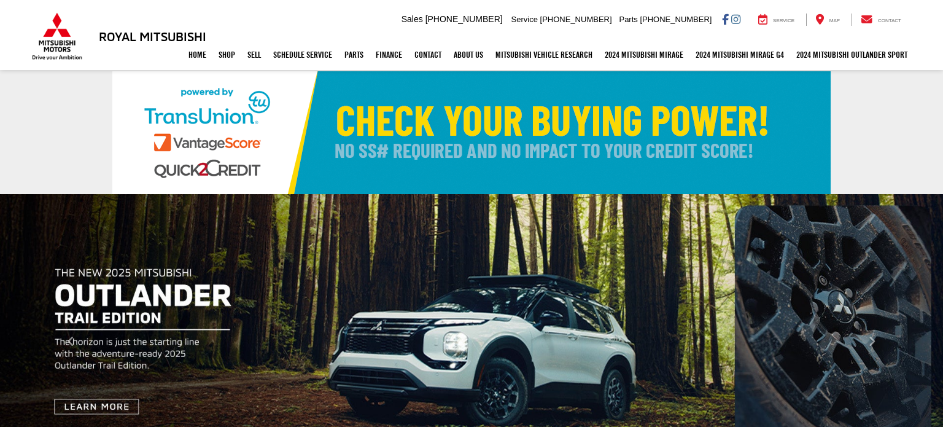 The width and height of the screenshot is (943, 427). What do you see at coordinates (468, 55) in the screenshot?
I see `a: About Us` at bounding box center [468, 55].